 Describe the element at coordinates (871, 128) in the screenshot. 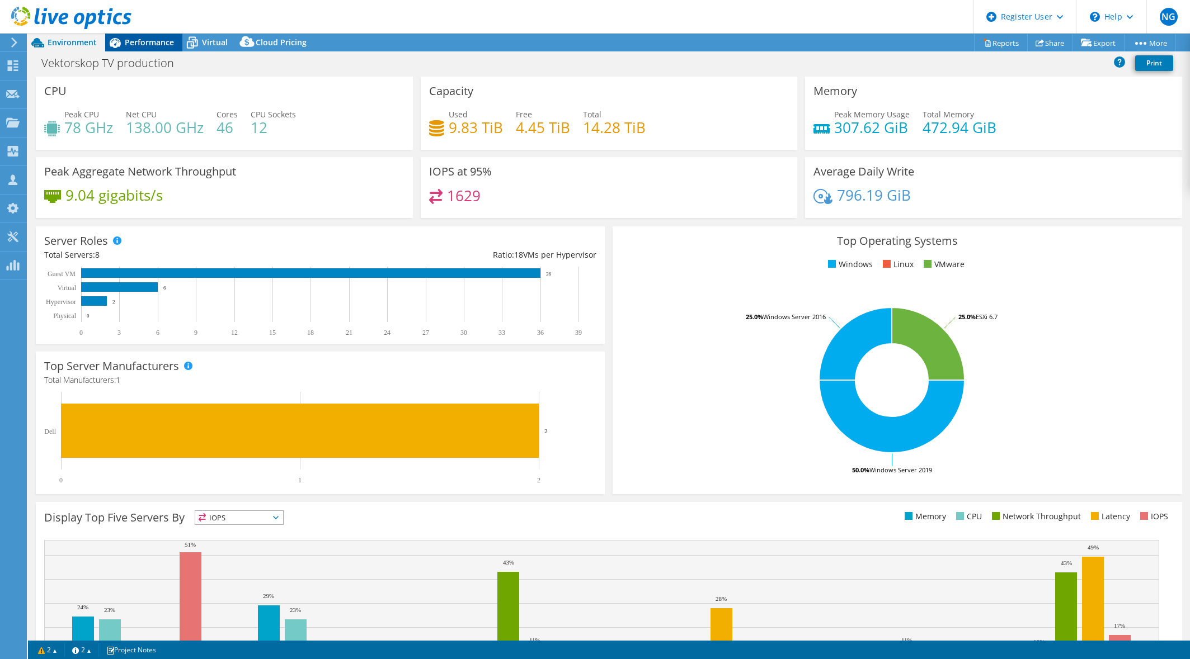

I see `h4: 307.62 GiB` at that location.